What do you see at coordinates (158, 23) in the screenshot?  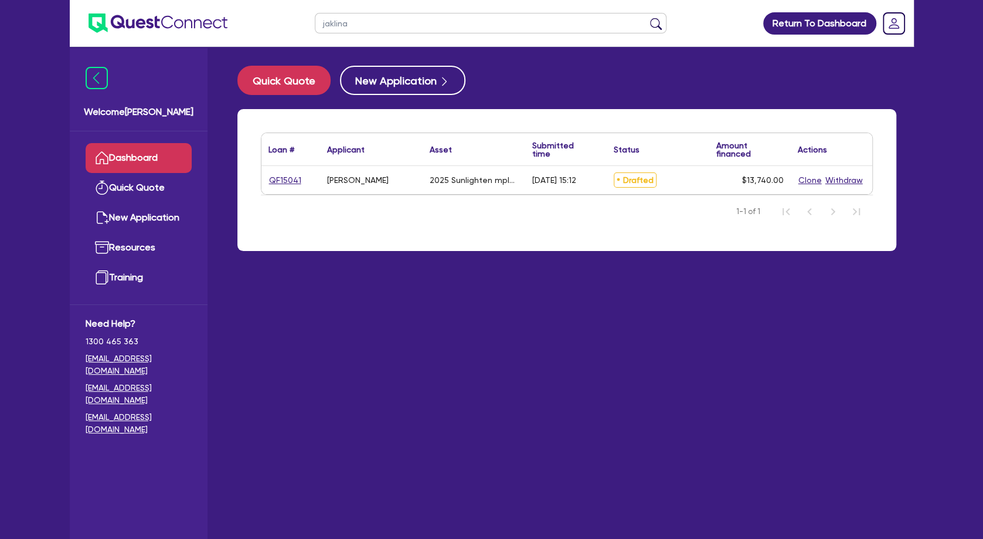 I see `img: quest-connect-logo-blue` at bounding box center [158, 23].